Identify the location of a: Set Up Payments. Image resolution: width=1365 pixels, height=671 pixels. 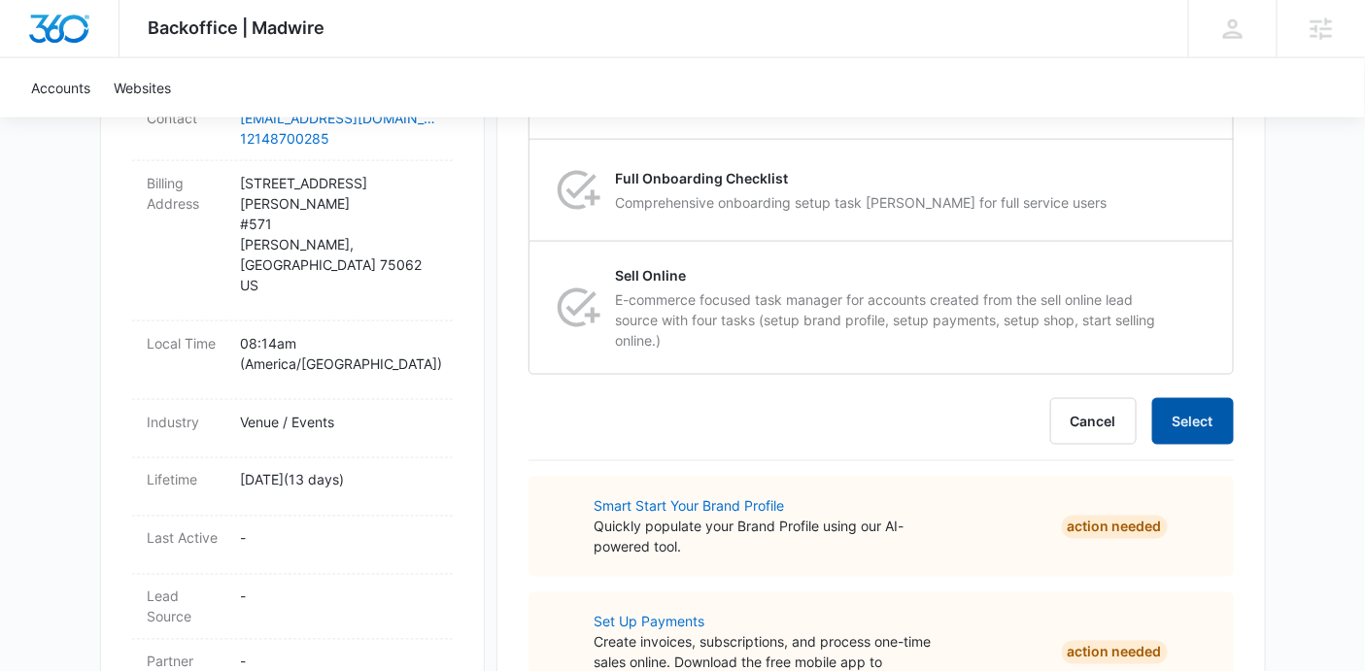
(765, 622).